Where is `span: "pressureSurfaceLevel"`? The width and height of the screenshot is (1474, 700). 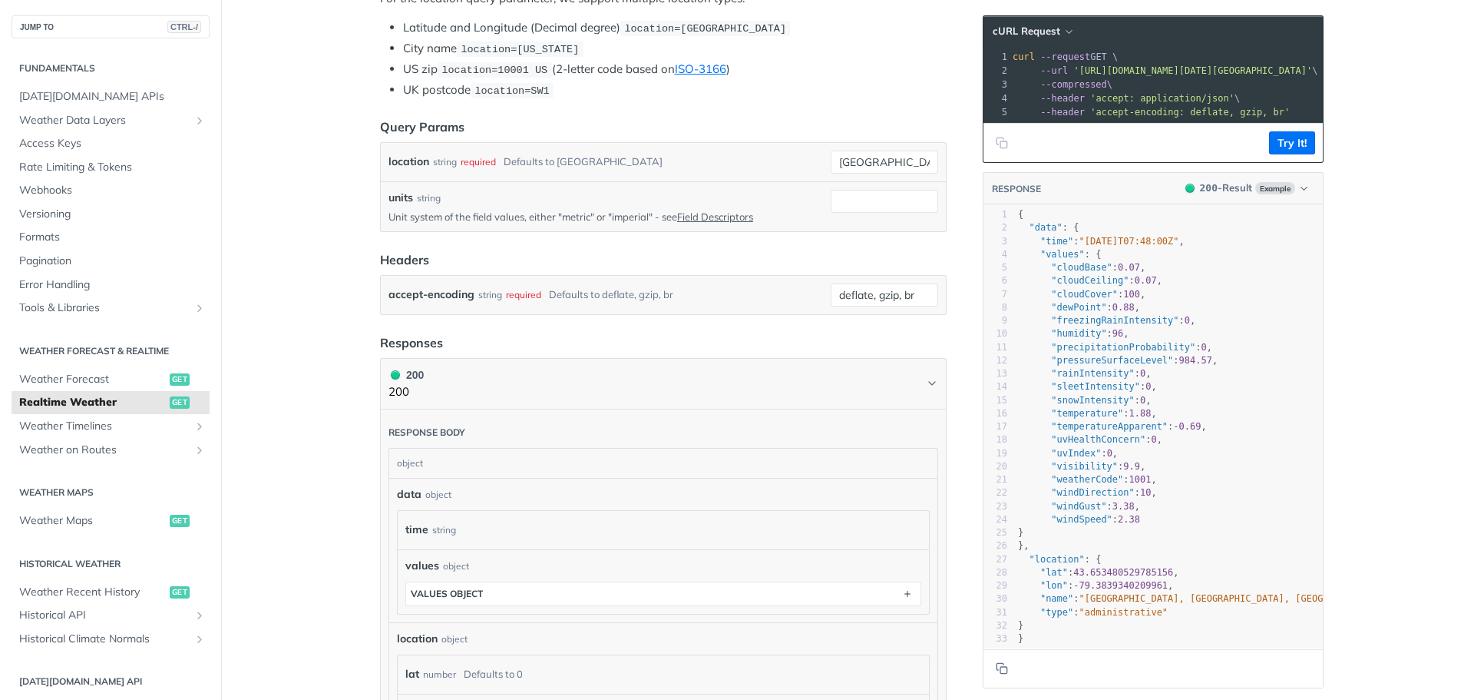
span: "pressureSurfaceLevel" is located at coordinates (1112, 360).